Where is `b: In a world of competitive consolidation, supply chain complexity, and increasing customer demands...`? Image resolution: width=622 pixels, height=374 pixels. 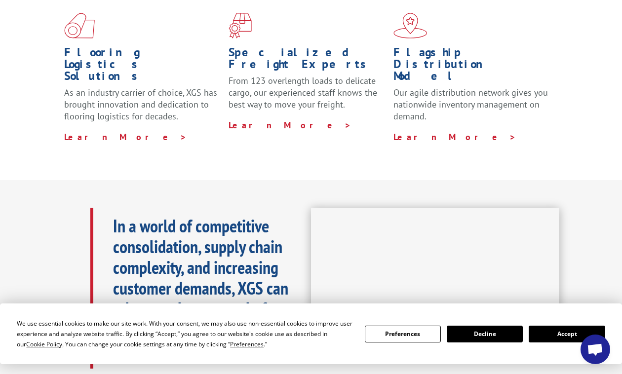 b: In a world of competitive consolidation, supply chain complexity, and increasing customer demands... is located at coordinates (202, 288).